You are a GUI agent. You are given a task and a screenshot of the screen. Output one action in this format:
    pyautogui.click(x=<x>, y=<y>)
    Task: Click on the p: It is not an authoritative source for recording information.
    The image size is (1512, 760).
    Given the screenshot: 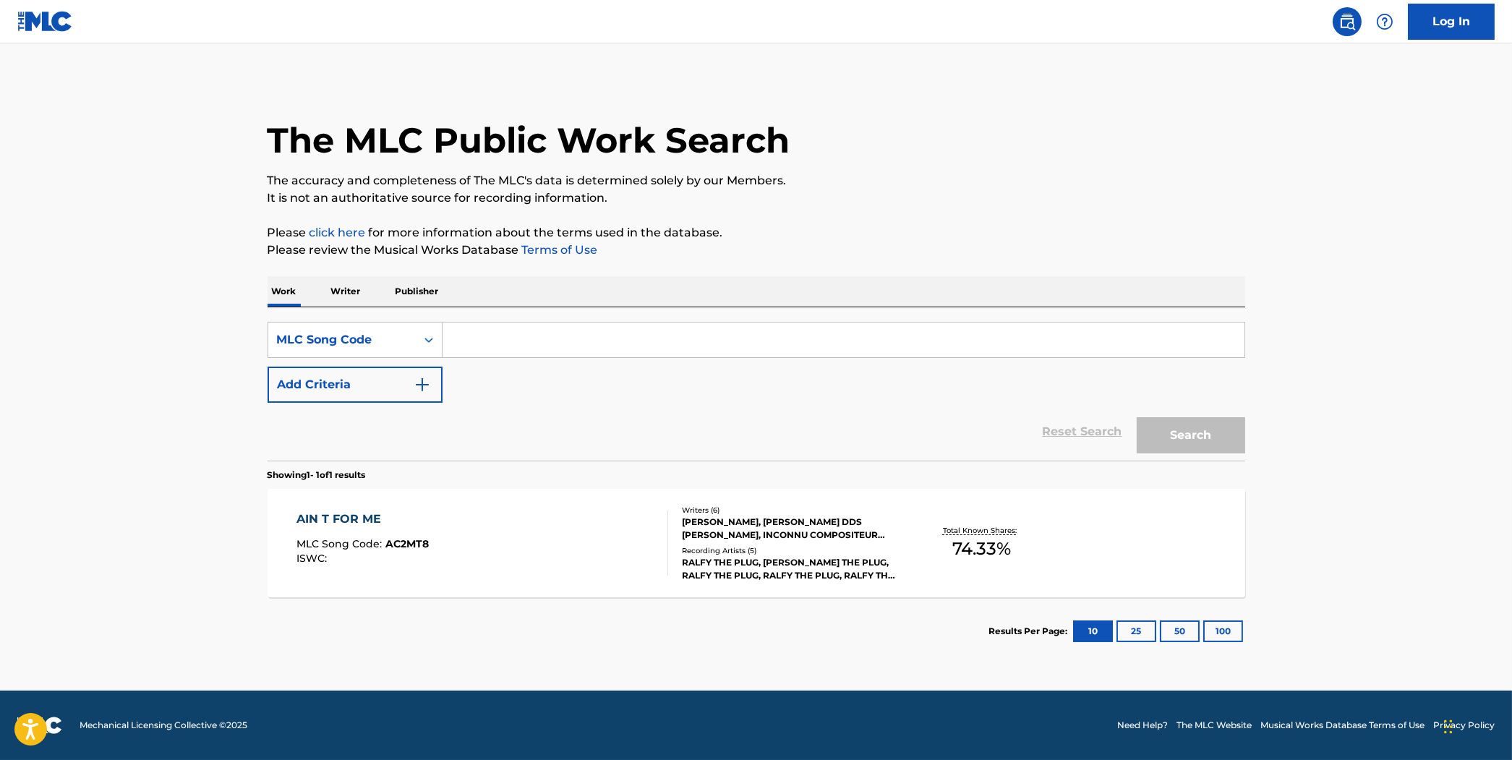 What is the action you would take?
    pyautogui.click(x=756, y=198)
    